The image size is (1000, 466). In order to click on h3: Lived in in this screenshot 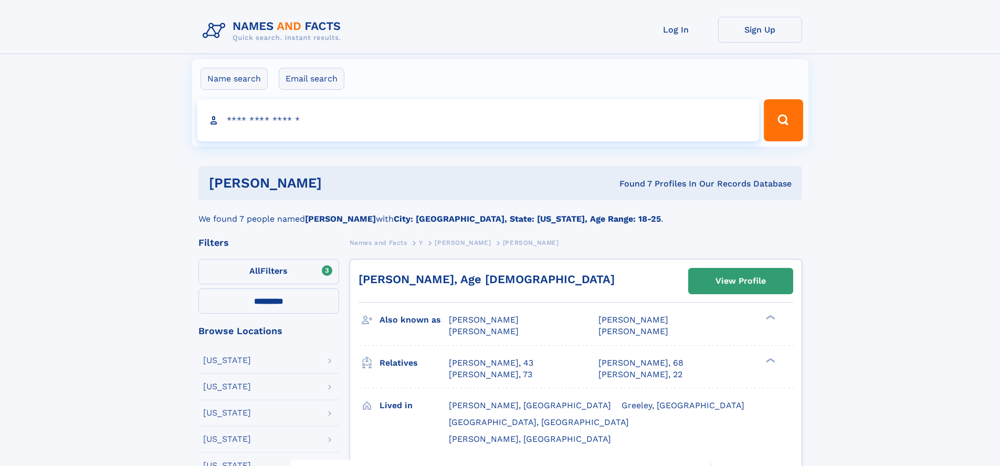, I will do `click(414, 405)`.